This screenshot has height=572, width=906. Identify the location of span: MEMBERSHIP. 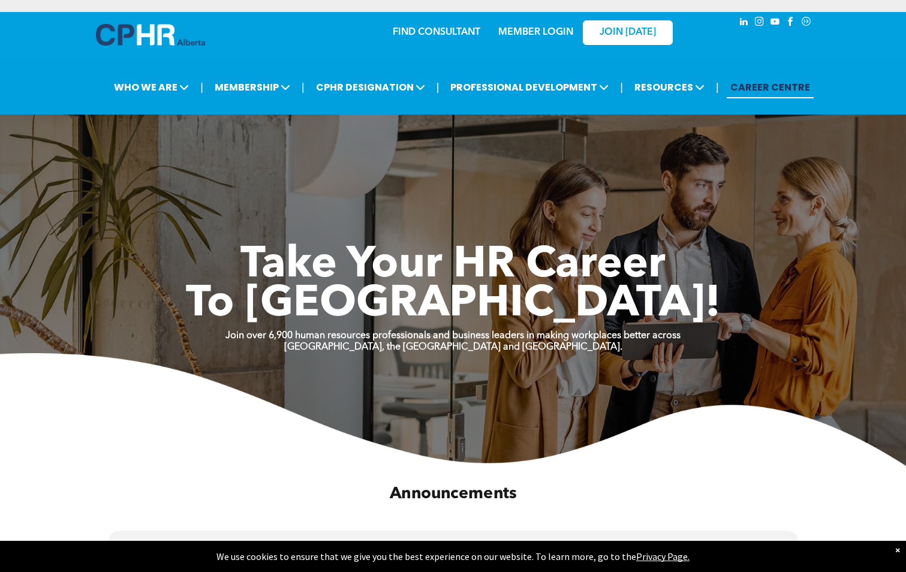
(252, 87).